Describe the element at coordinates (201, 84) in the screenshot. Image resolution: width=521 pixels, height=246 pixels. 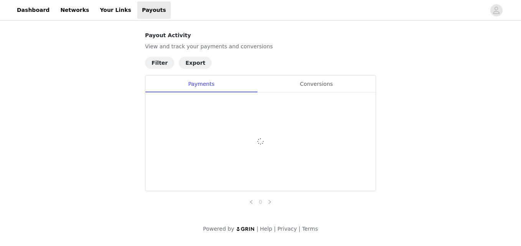
I see `div: Payments` at that location.